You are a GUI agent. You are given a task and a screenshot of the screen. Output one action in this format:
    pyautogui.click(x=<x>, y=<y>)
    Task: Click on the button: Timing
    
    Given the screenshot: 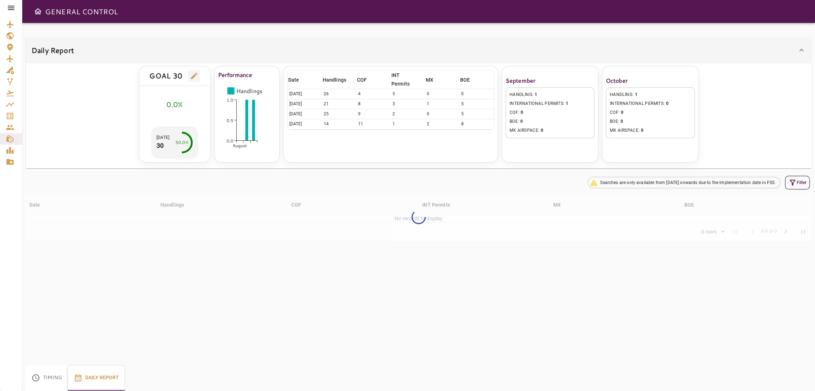 What is the action you would take?
    pyautogui.click(x=47, y=378)
    